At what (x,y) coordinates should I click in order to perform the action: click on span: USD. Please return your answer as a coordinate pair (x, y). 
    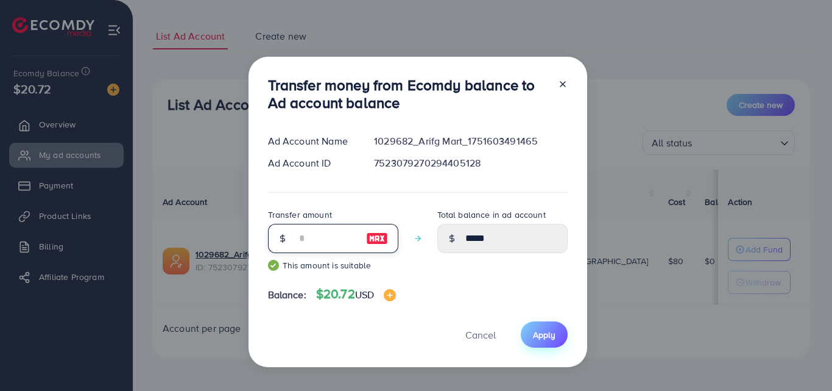
    Looking at the image, I should click on (364, 294).